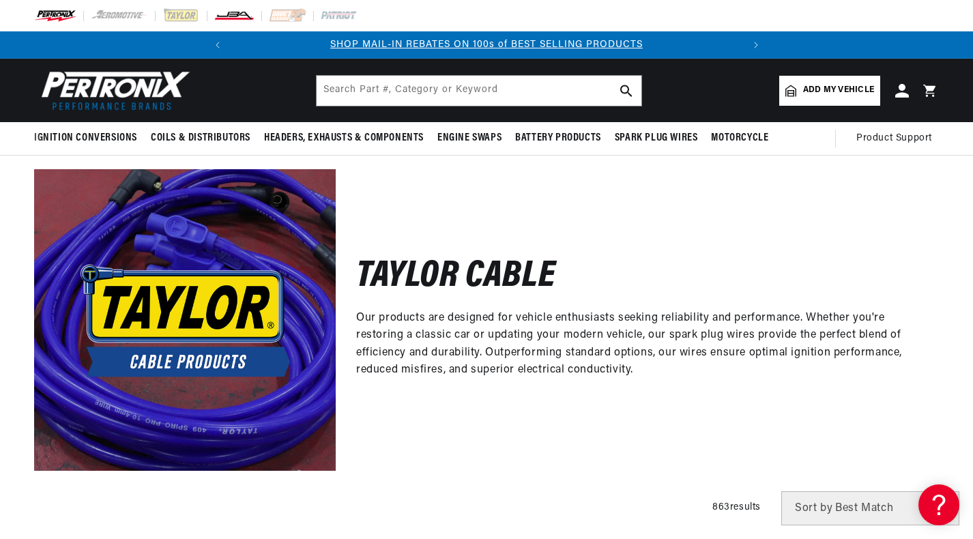 This screenshot has width=973, height=539. Describe the element at coordinates (657, 138) in the screenshot. I see `summary: Spark Plug Wires` at that location.